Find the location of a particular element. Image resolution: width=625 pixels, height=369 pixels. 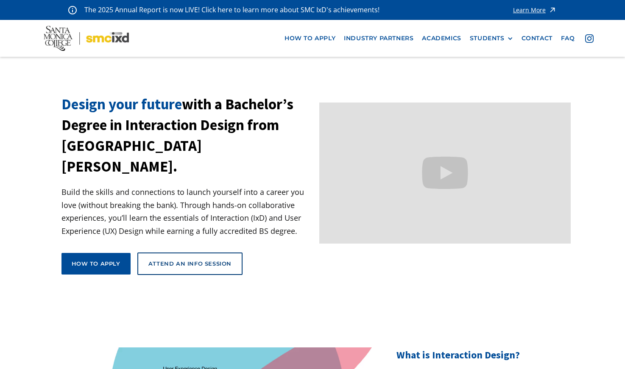

div: Learn More is located at coordinates (529, 10).